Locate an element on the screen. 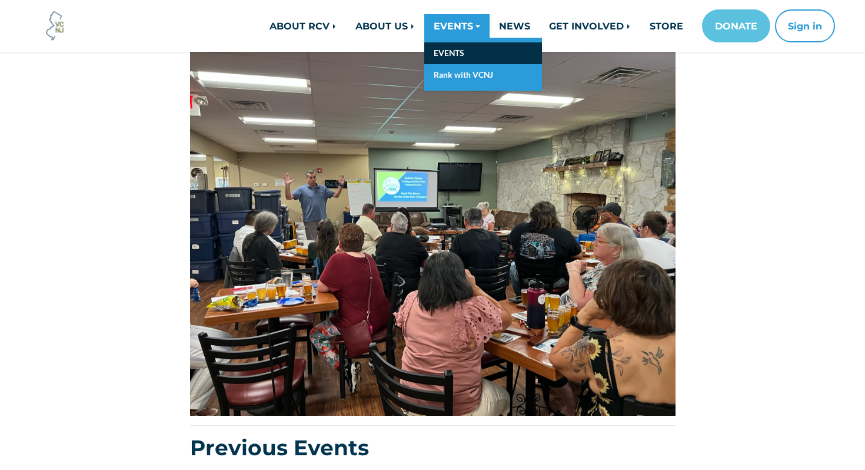 This screenshot has width=865, height=470. button: Sign in or sign up is located at coordinates (805, 26).